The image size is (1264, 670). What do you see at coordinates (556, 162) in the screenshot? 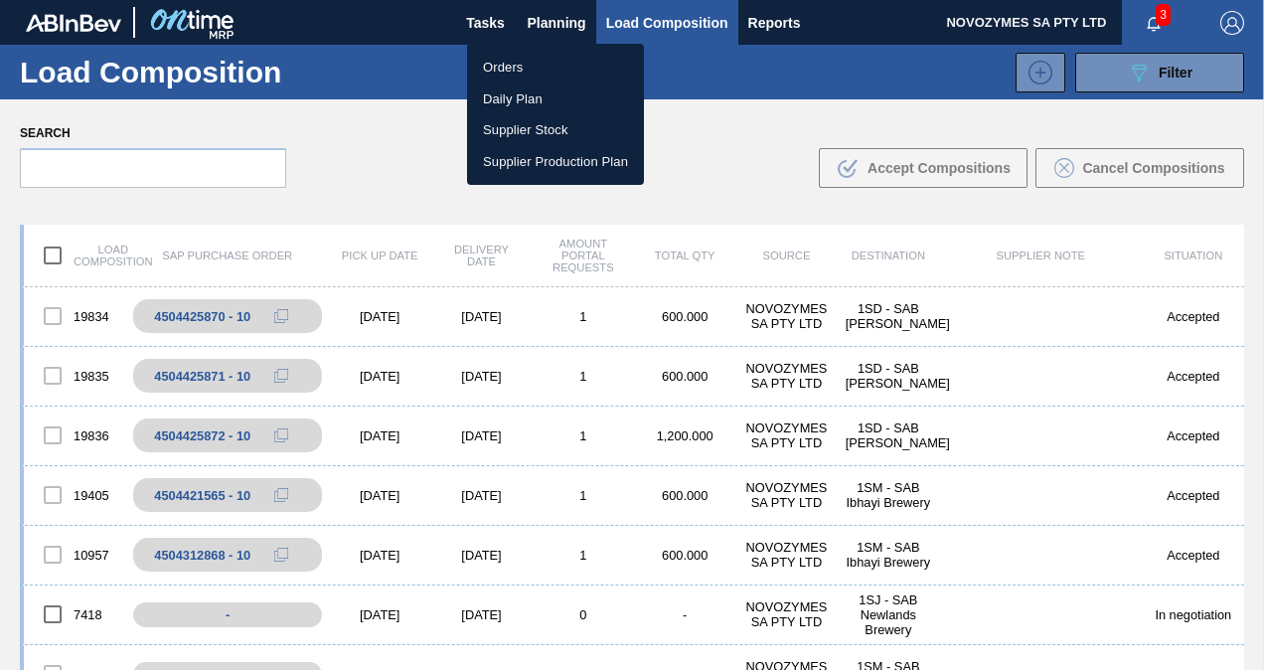
I see `li: Supplier Production Plan` at bounding box center [556, 162].